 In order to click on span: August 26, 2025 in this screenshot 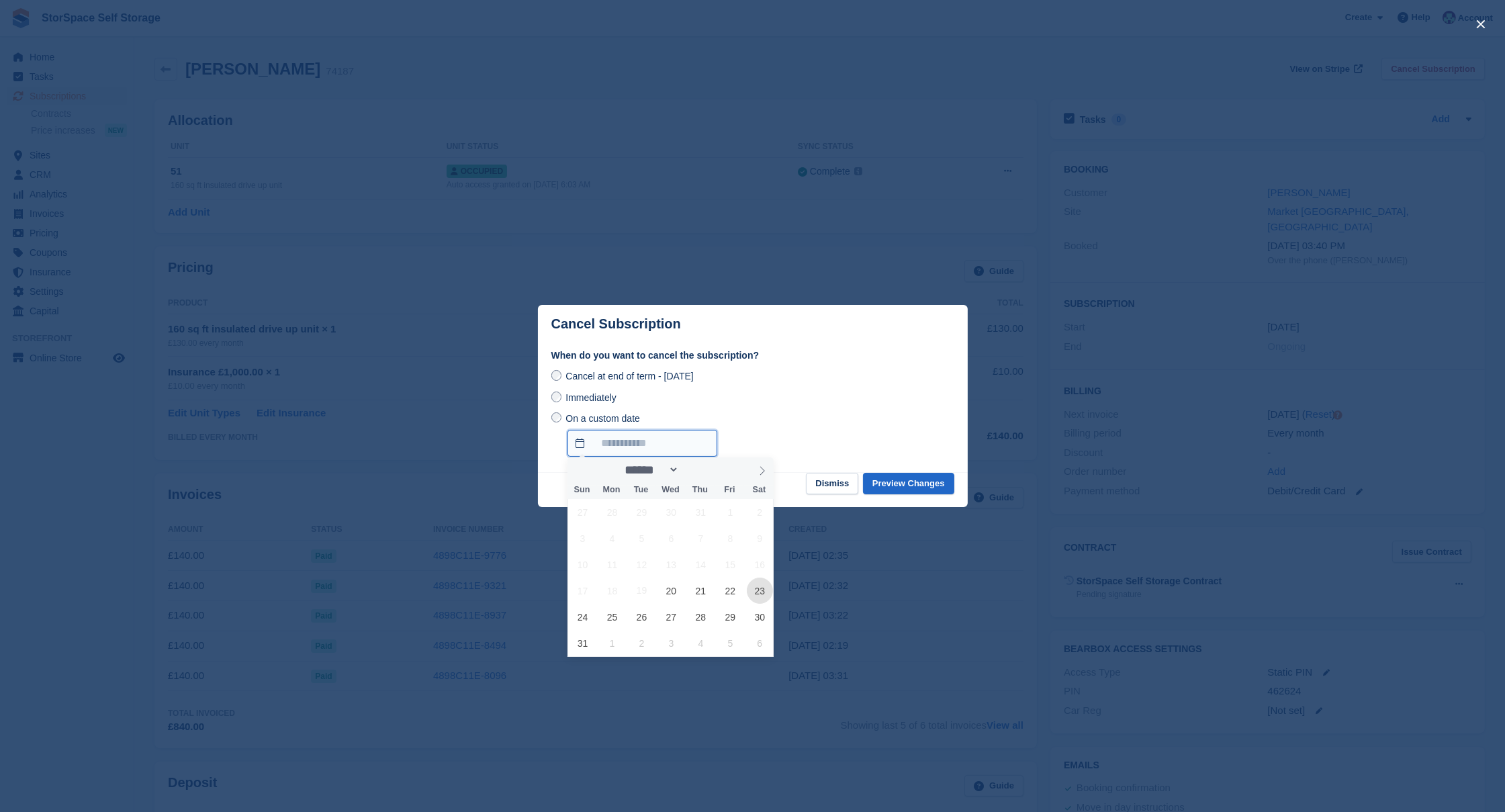, I will do `click(641, 617)`.